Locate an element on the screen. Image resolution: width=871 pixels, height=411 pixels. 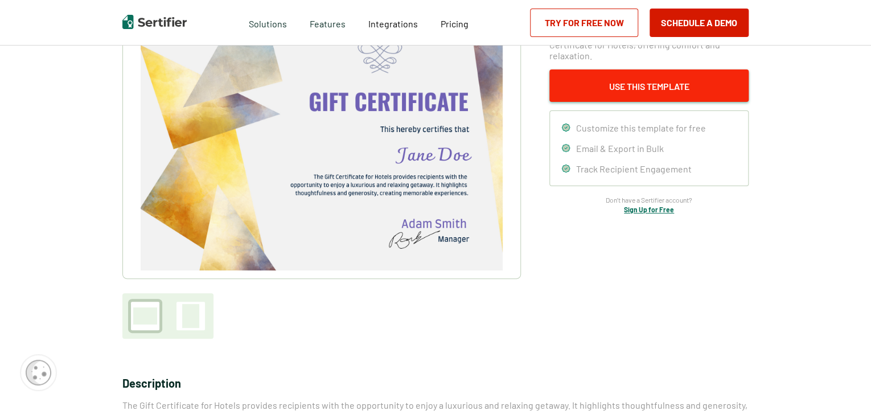
a: Try for Free Now is located at coordinates (584, 23).